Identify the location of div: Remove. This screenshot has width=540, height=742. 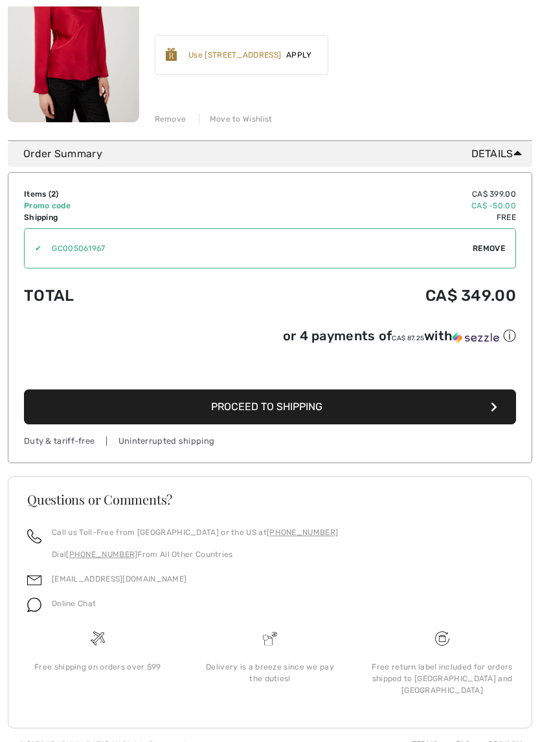
(170, 119).